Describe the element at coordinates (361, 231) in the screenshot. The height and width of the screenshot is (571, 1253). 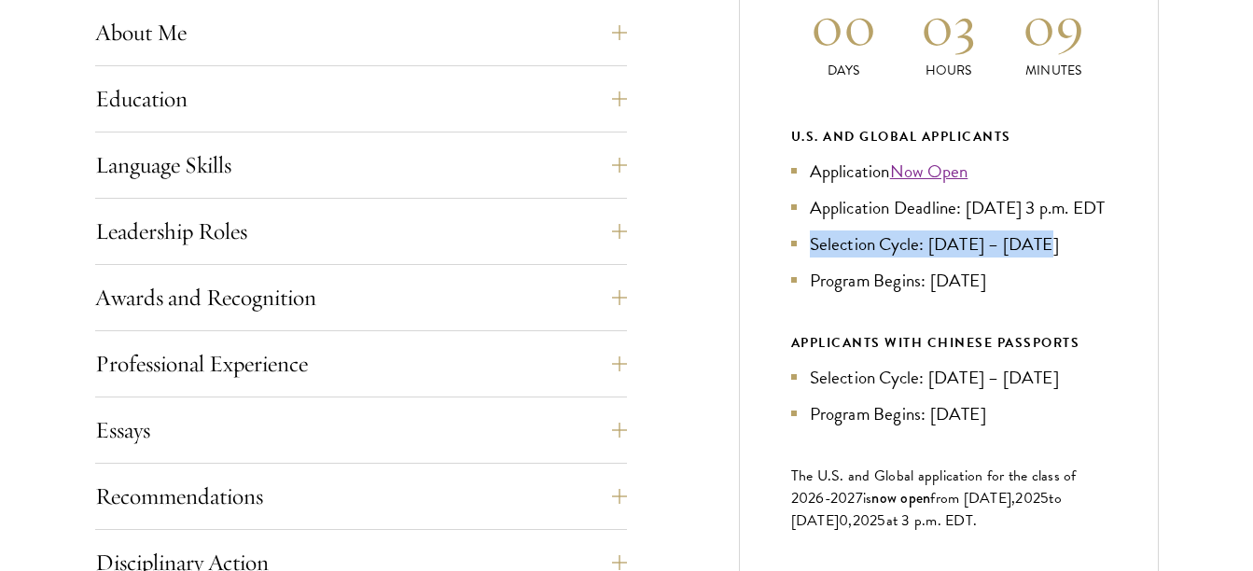
I see `button: Leadership Roles` at that location.